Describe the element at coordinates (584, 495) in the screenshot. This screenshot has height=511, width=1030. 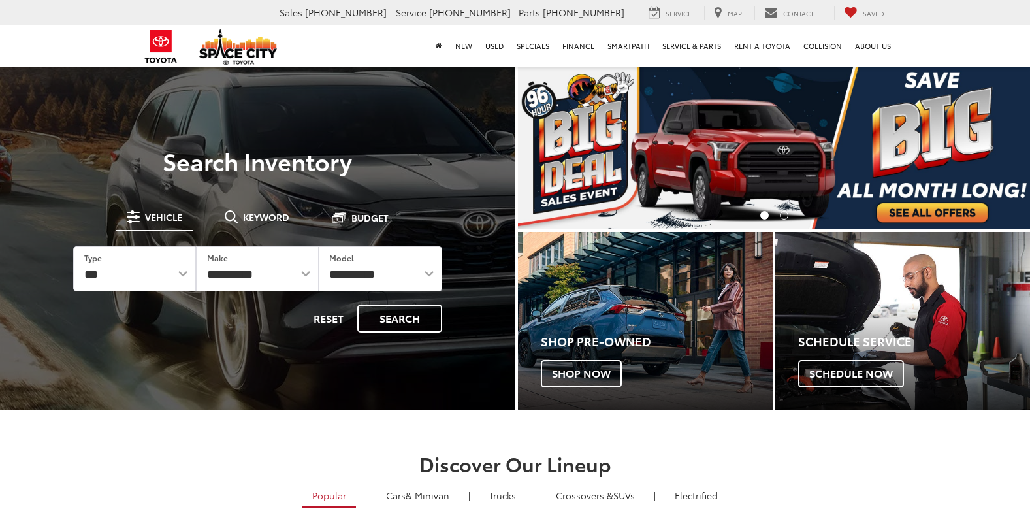
I see `span: Crossovers &` at that location.